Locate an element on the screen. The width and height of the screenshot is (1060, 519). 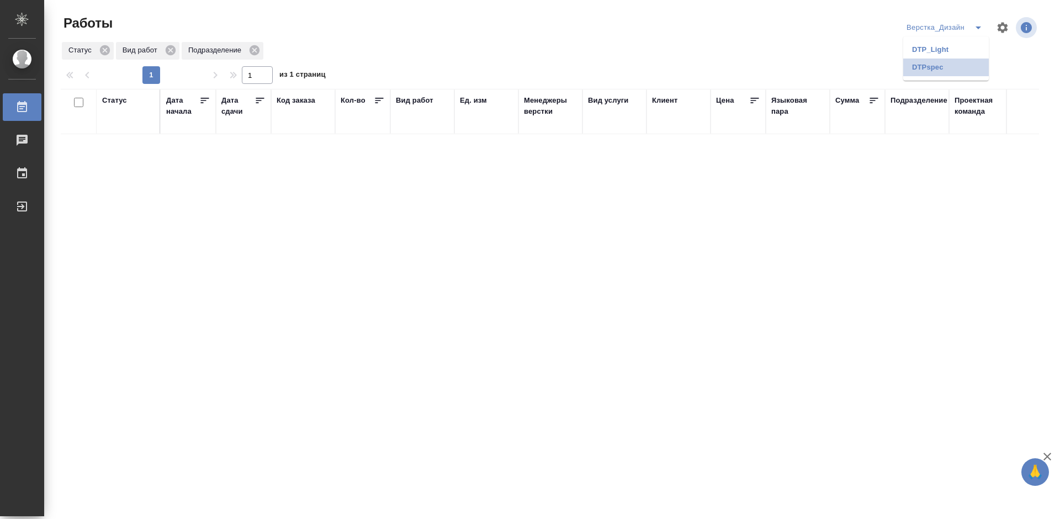
div: Менеджеры верстки is located at coordinates (550, 106).